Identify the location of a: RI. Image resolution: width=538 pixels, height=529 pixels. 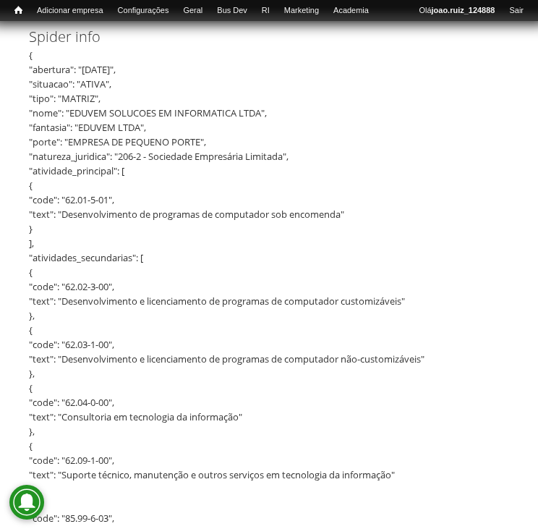
(265, 11).